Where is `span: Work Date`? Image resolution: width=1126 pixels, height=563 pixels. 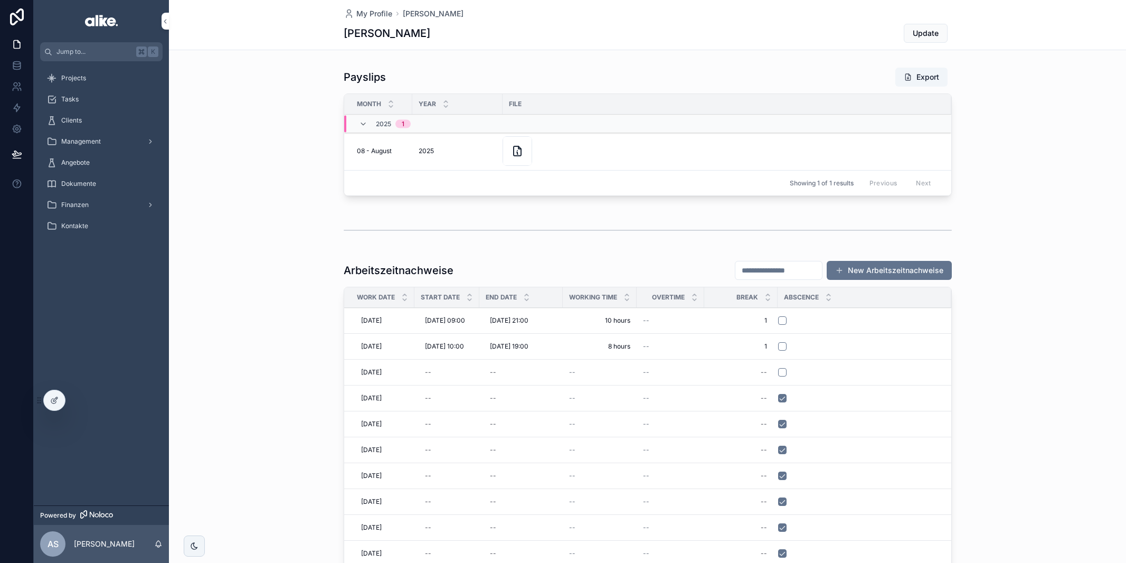
span: Work Date is located at coordinates (376, 297).